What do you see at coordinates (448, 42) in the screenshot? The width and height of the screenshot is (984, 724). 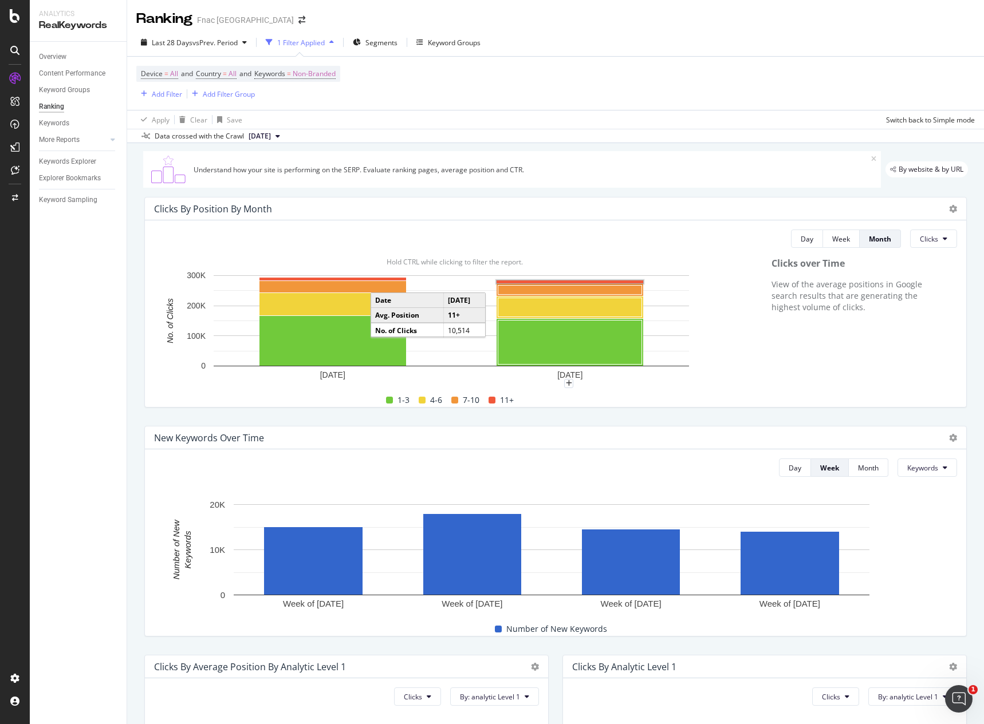 I see `button: Keyword Groups` at bounding box center [448, 42].